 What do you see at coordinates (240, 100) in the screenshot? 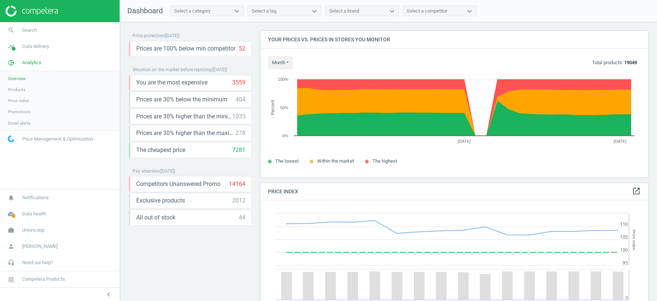
I see `div: 404` at bounding box center [240, 100].